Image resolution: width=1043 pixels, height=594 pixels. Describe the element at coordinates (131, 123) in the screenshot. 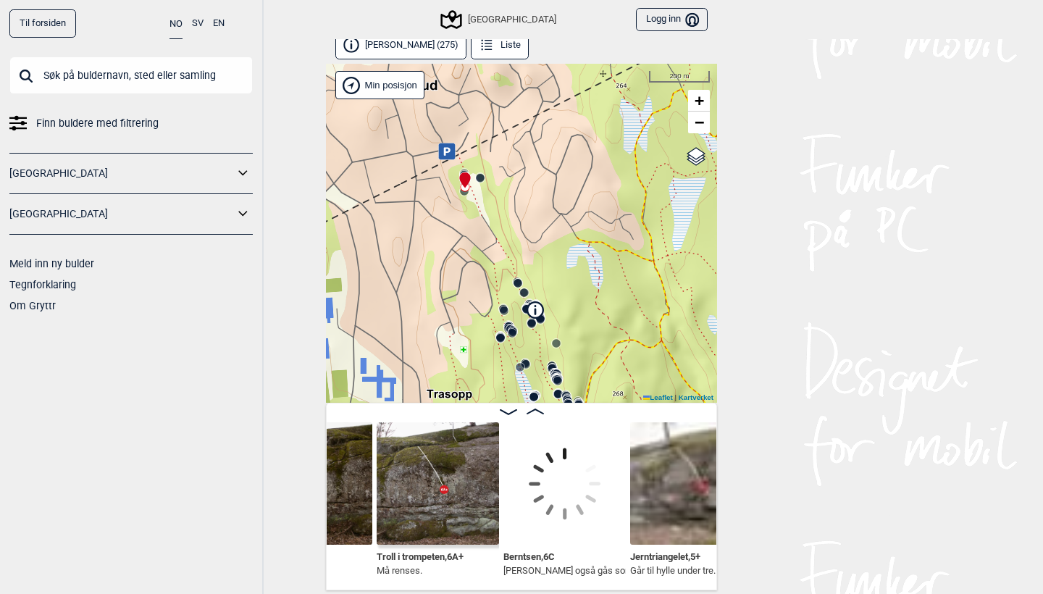

I see `a: Finn buldere med filtrering` at that location.